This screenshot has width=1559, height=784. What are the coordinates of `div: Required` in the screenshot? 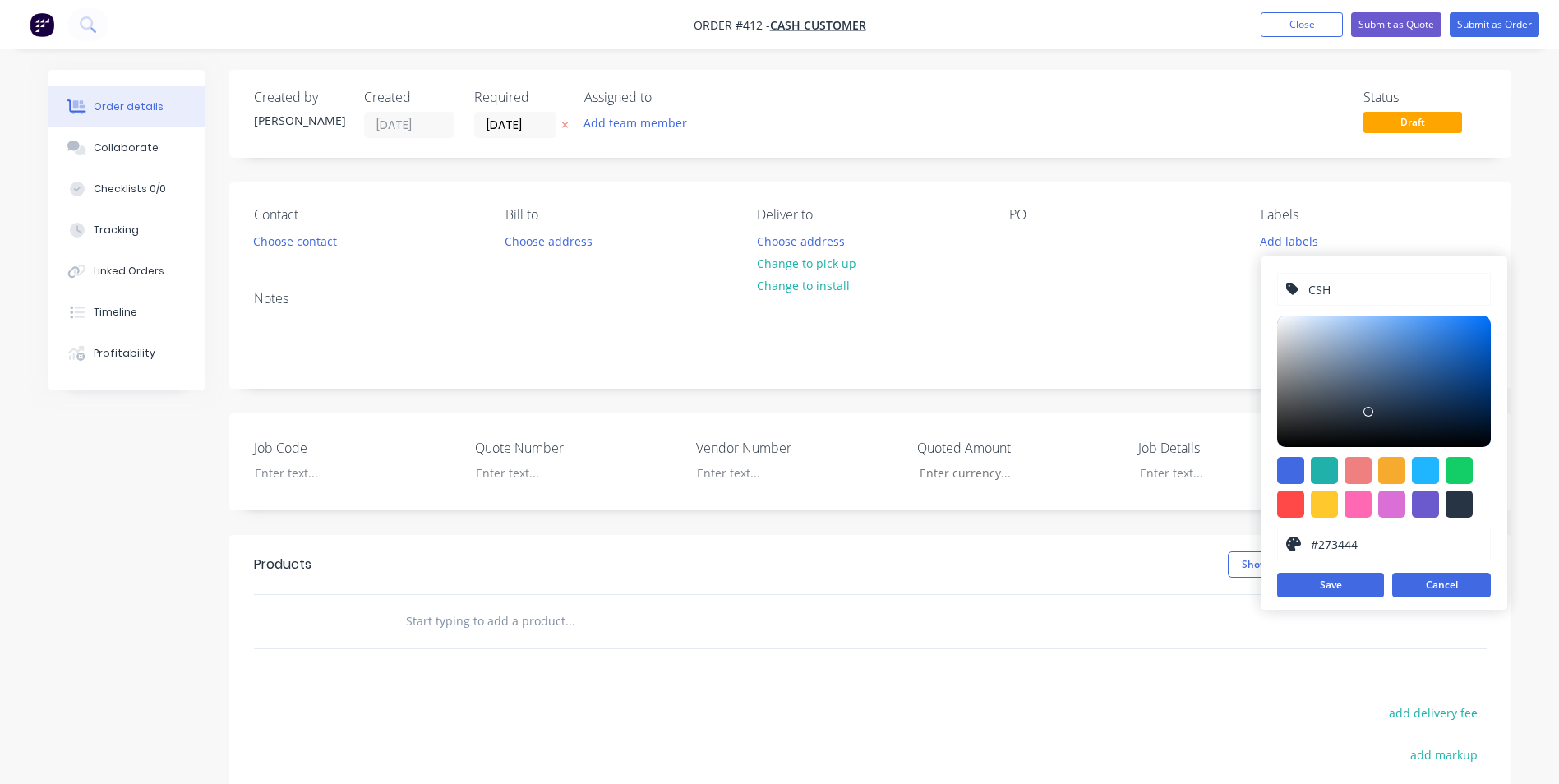 It's located at (519, 97).